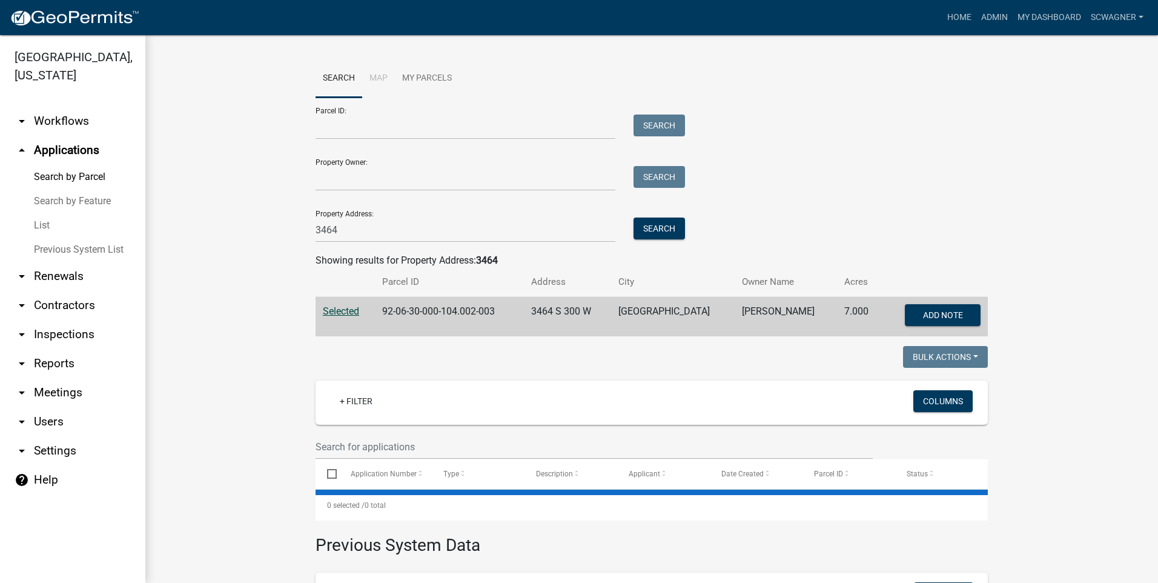 This screenshot has width=1158, height=583. I want to click on input: Search for applications, so click(594, 446).